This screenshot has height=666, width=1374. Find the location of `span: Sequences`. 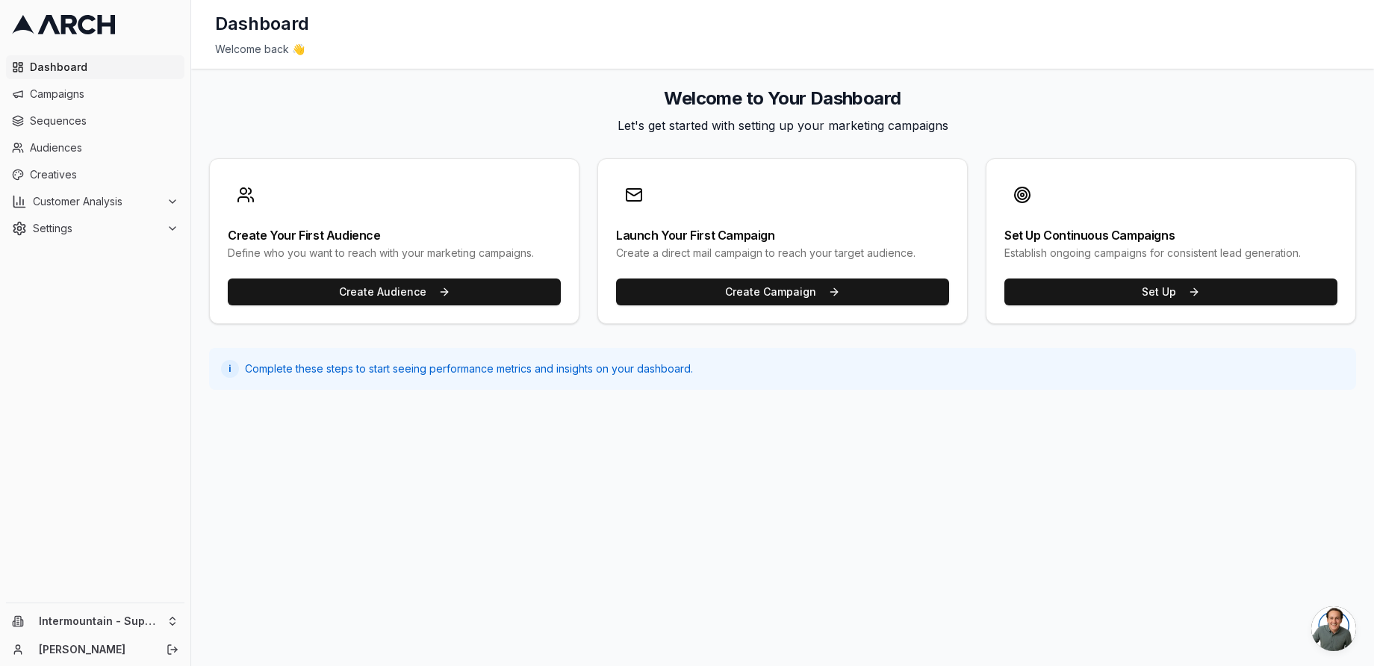

span: Sequences is located at coordinates (104, 121).